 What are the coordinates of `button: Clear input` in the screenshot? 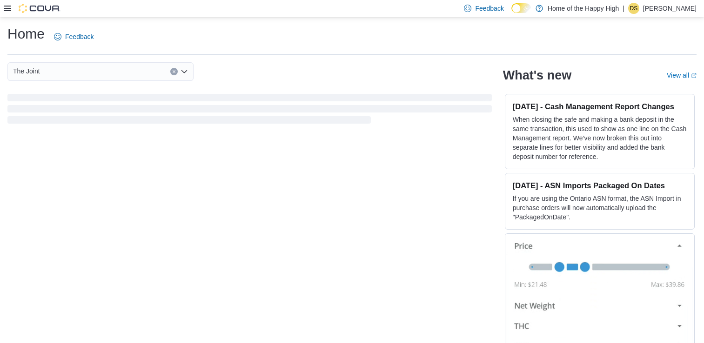 It's located at (174, 72).